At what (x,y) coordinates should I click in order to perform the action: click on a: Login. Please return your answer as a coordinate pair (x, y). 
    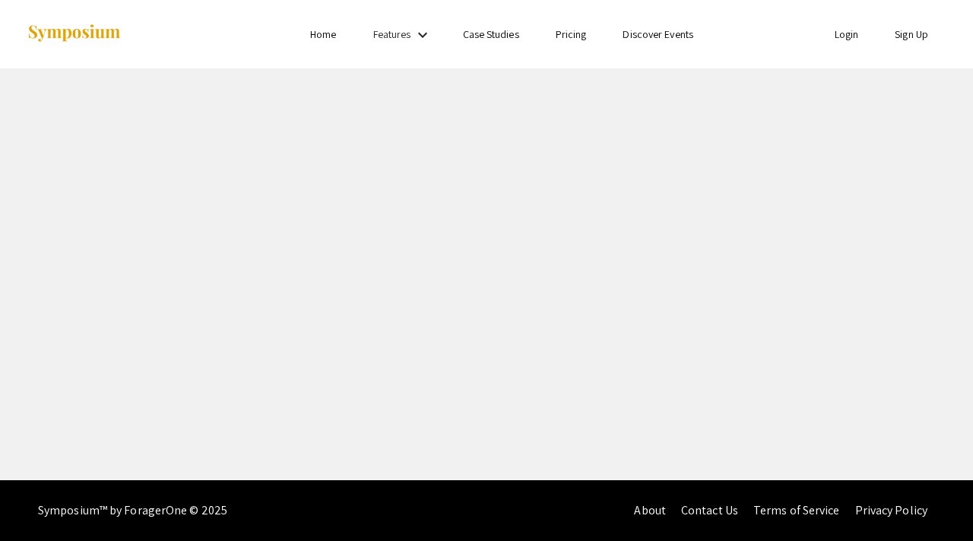
    Looking at the image, I should click on (847, 34).